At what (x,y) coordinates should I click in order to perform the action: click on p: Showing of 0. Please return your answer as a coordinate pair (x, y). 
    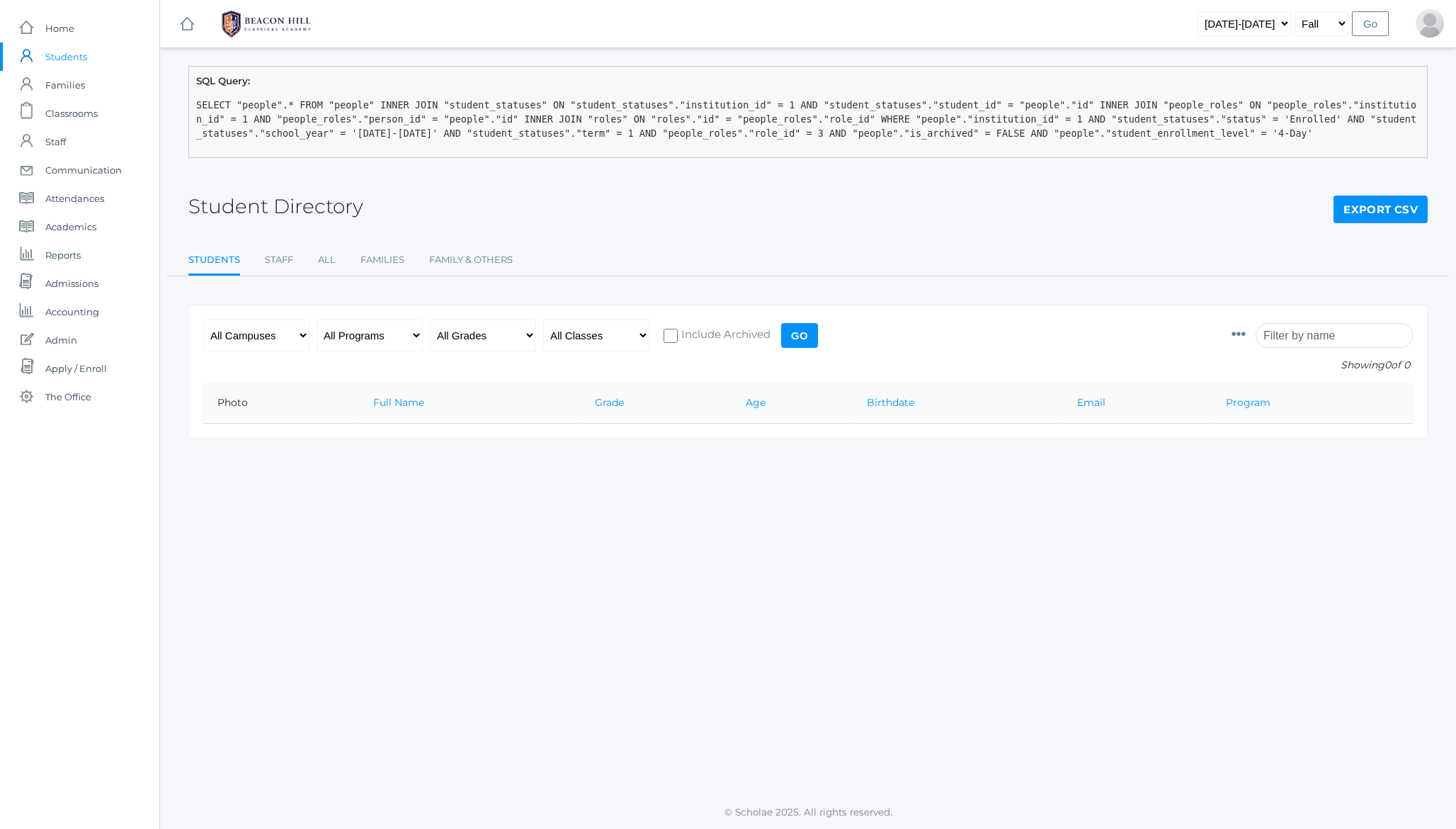
    Looking at the image, I should click on (1322, 365).